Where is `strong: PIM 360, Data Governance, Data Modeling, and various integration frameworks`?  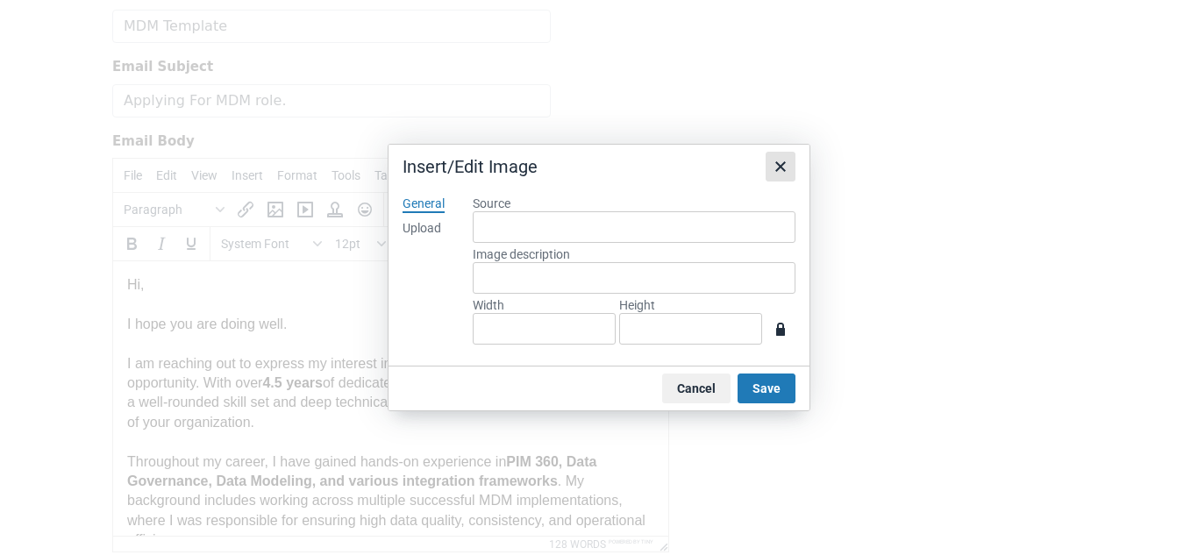
strong: PIM 360, Data Governance, Data Modeling, and various integration frameworks is located at coordinates (248, 210).